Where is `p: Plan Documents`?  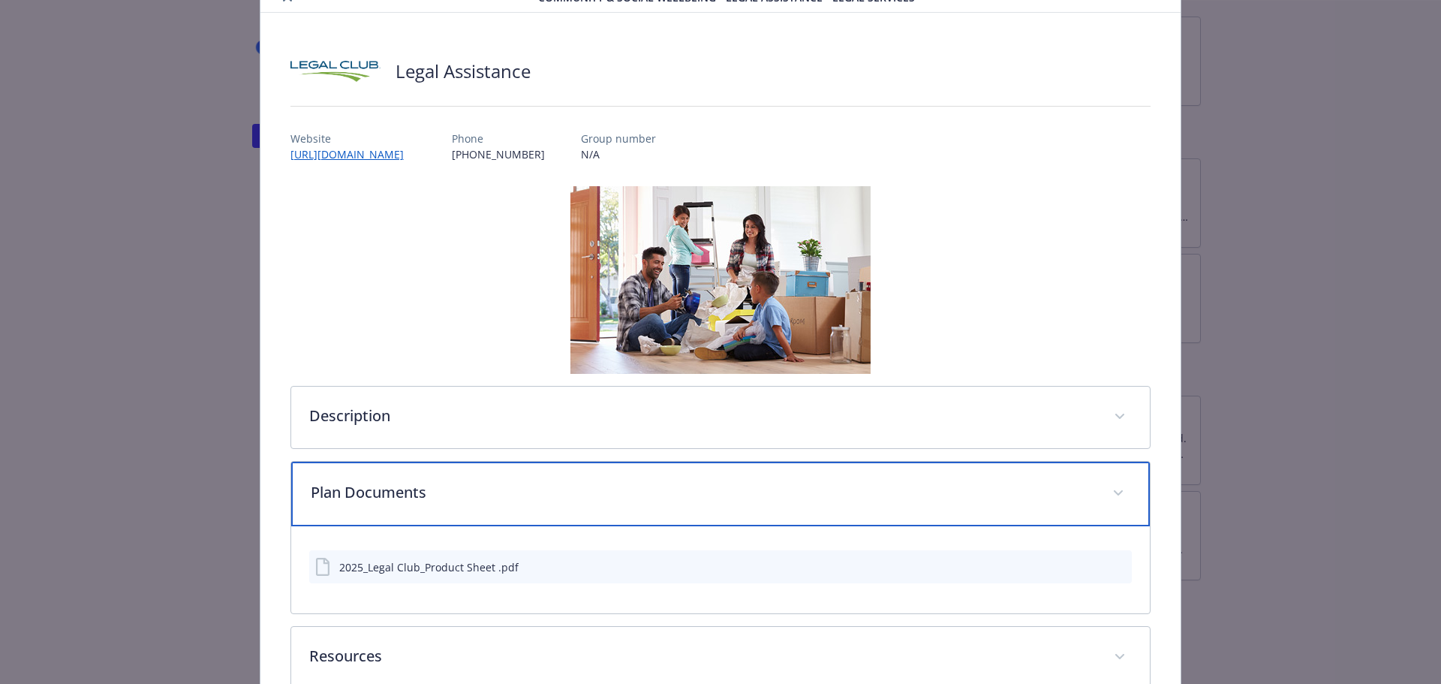
p: Plan Documents is located at coordinates (703, 492).